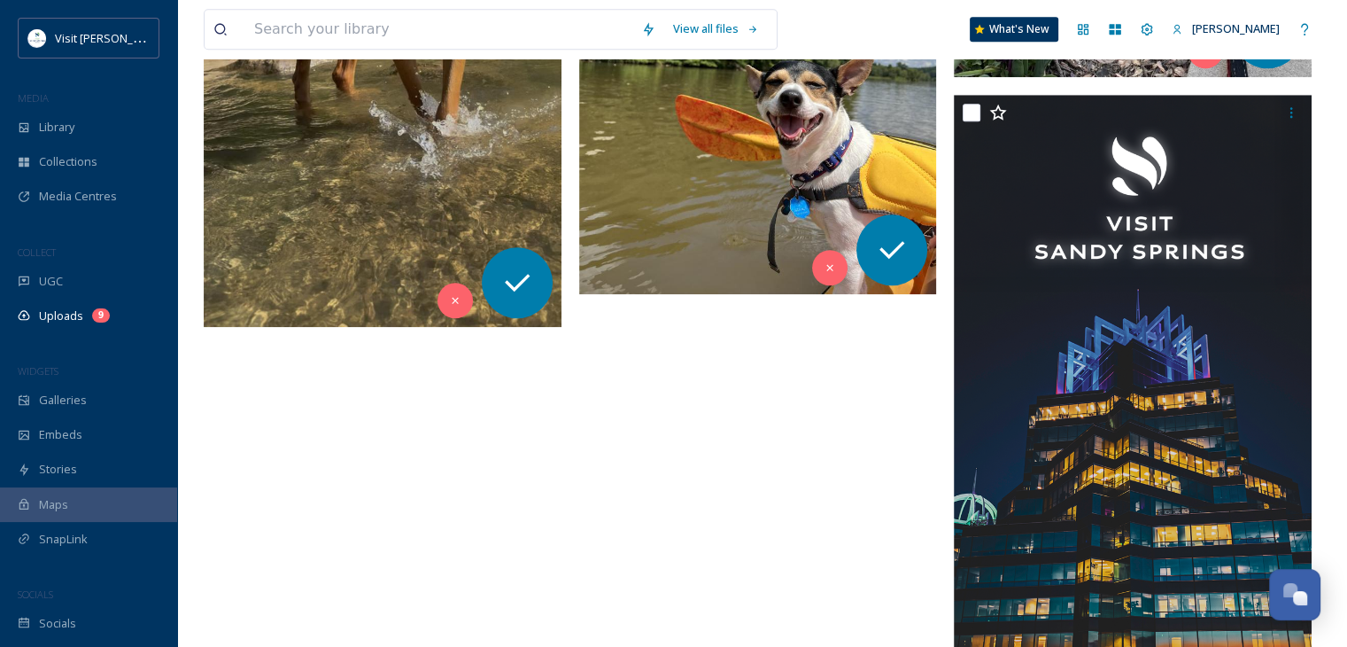 The width and height of the screenshot is (1347, 647). I want to click on div: 9, so click(101, 315).